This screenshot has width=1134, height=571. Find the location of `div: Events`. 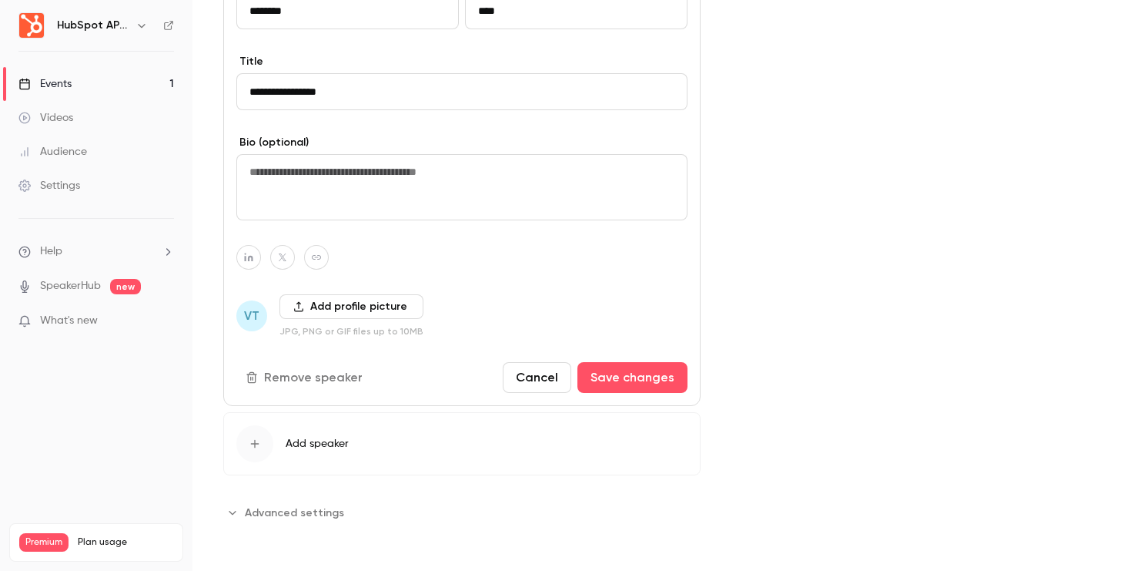

div: Events is located at coordinates (45, 84).